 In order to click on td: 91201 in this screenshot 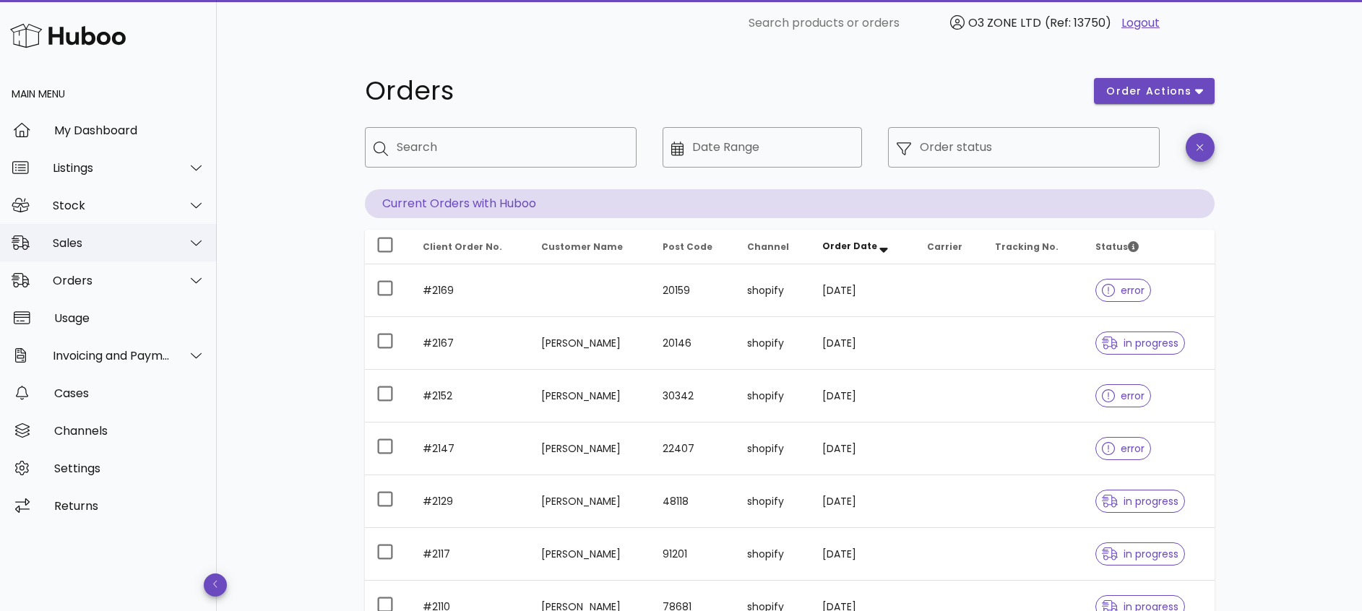, I will do `click(693, 554)`.